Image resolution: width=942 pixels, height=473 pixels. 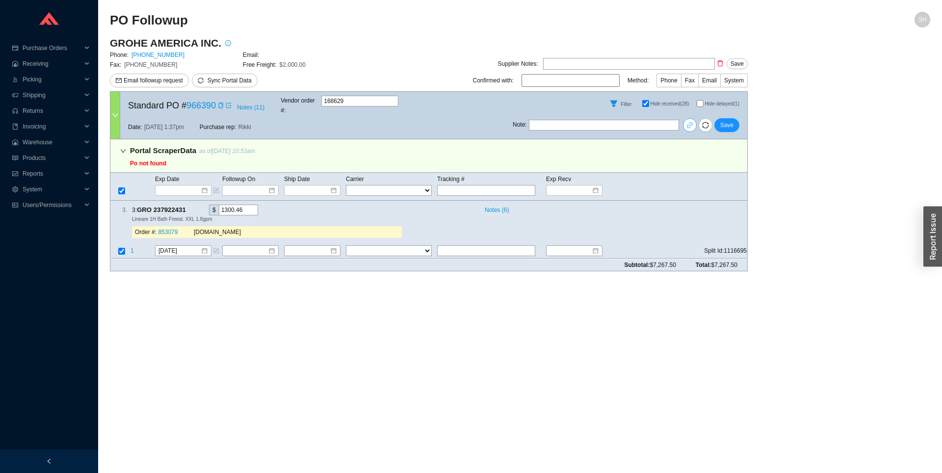 I want to click on span: Order #:, so click(x=146, y=233).